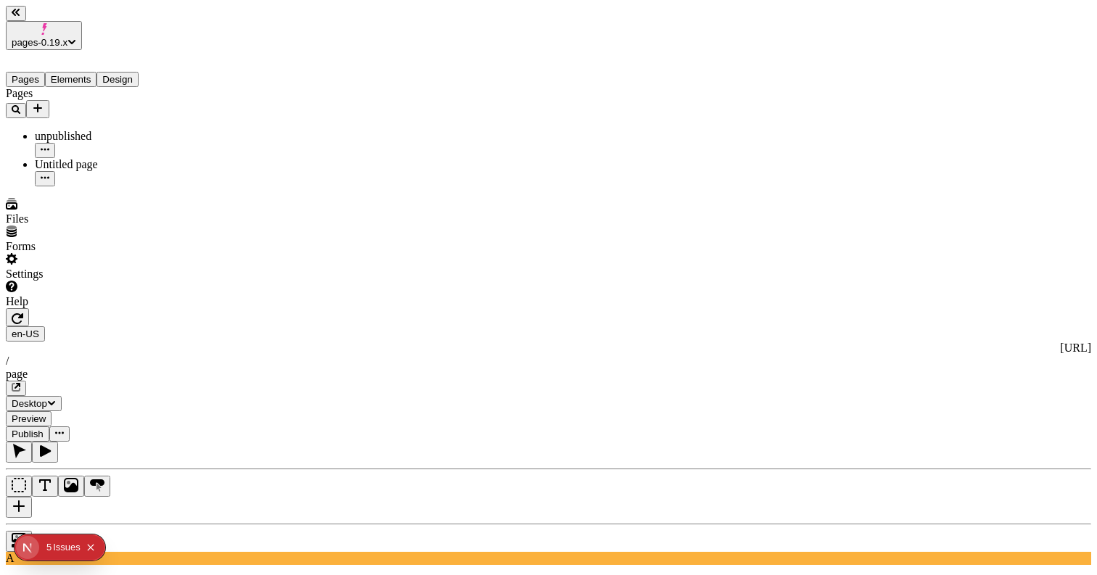 The width and height of the screenshot is (1097, 575). Describe the element at coordinates (97, 486) in the screenshot. I see `button: Button` at that location.